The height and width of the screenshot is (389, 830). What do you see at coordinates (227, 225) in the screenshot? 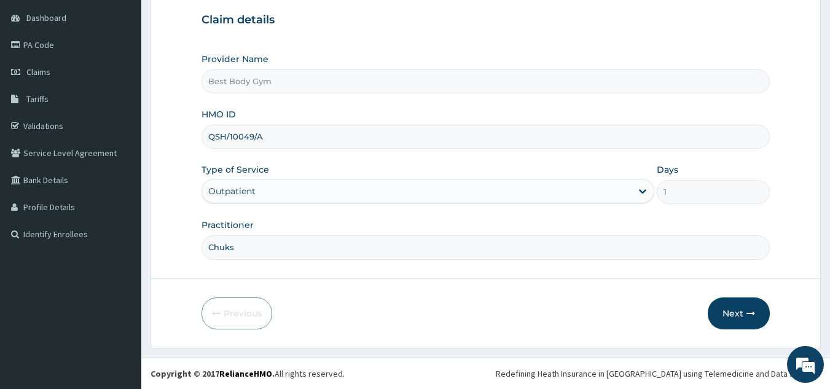
I see `label: Practitioner` at bounding box center [227, 225].